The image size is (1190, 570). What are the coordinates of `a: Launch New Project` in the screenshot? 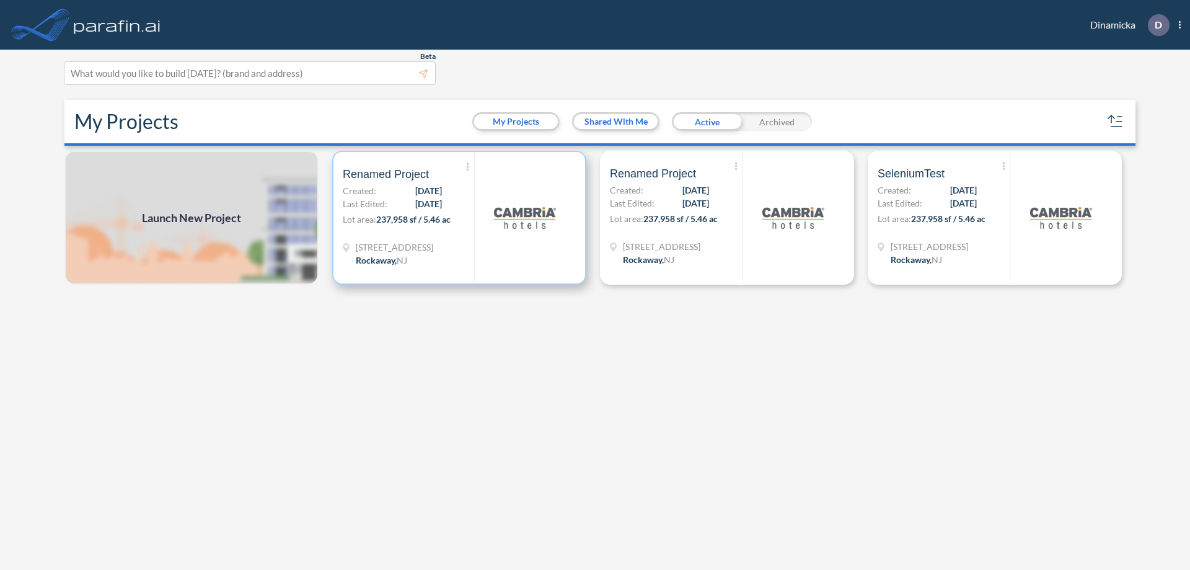 It's located at (192, 218).